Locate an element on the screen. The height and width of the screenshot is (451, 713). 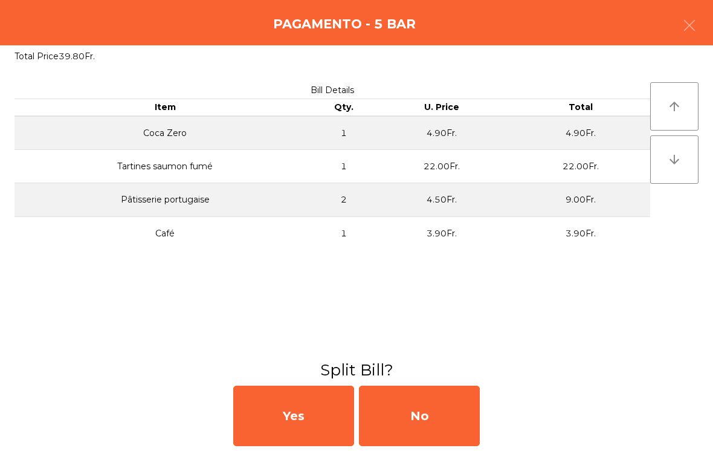
td: 4.50Fr. is located at coordinates (441, 199).